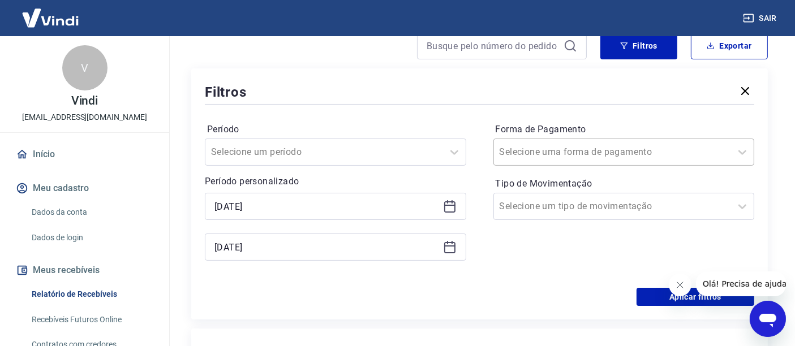 This screenshot has height=346, width=795. What do you see at coordinates (327, 247) in the screenshot?
I see `input: Data final` at bounding box center [327, 247].